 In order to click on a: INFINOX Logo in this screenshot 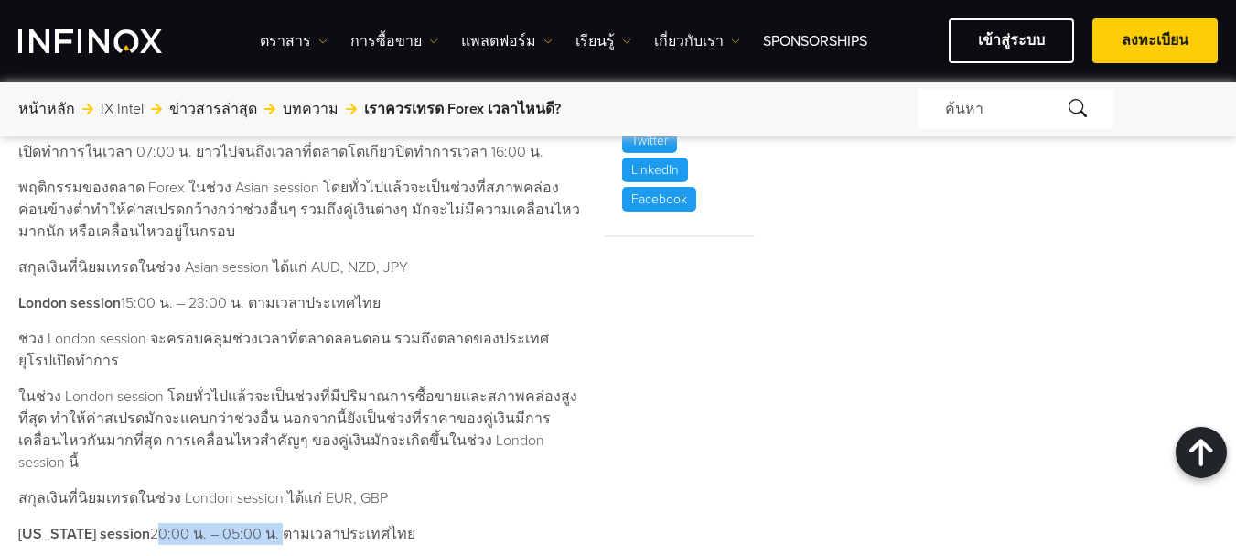, I will do `click(112, 41)`.